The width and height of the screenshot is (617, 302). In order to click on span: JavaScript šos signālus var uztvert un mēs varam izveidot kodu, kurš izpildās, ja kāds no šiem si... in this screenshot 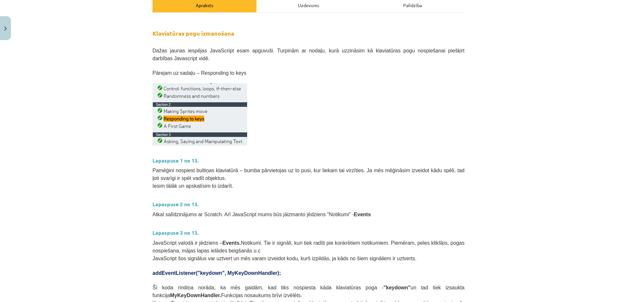, I will do `click(284, 258)`.